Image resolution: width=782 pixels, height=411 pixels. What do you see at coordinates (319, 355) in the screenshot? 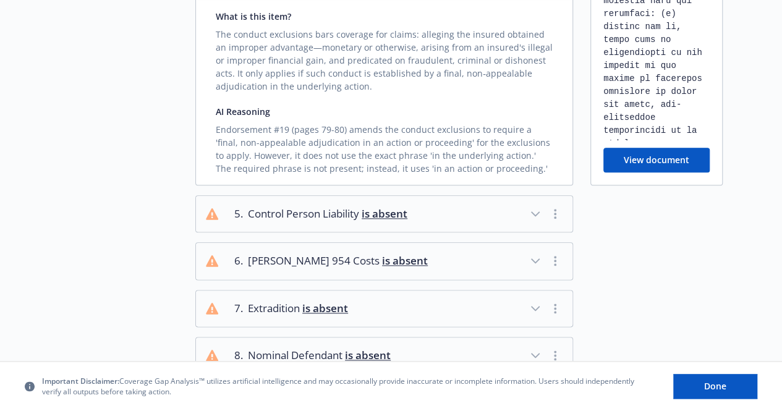
I see `span: Nominal Defendant` at bounding box center [319, 355].